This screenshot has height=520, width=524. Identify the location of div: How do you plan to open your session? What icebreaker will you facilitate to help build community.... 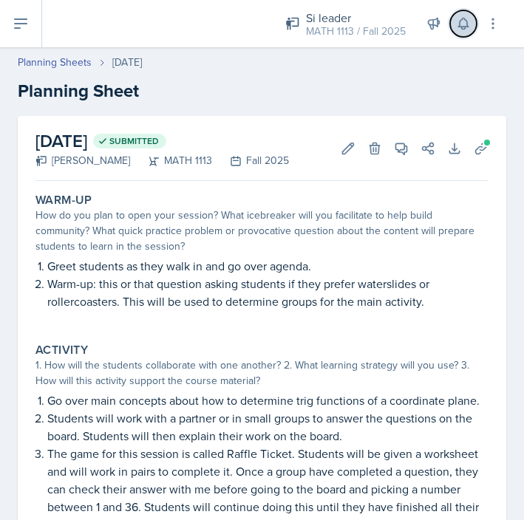
(261, 230).